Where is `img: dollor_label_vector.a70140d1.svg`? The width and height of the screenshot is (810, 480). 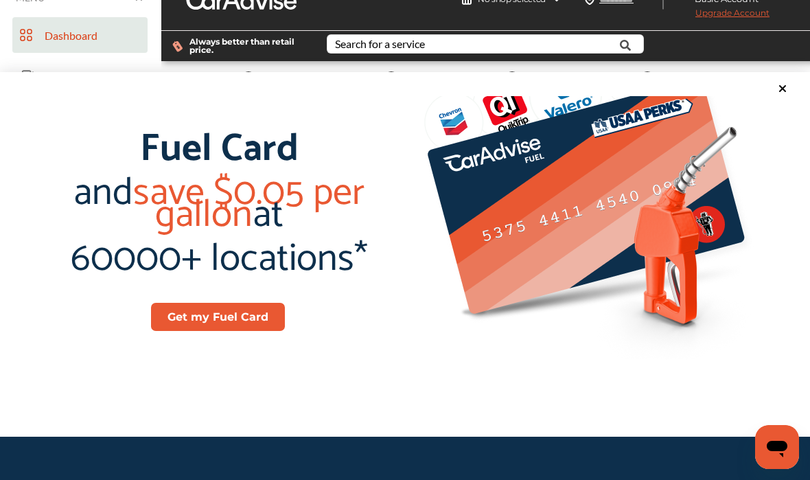
img: dollor_label_vector.a70140d1.svg is located at coordinates (177, 46).